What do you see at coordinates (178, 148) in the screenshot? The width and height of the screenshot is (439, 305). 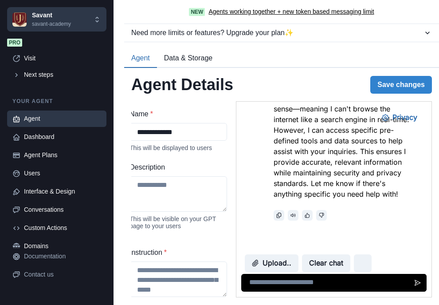 I see `div: This will be displayed to users` at bounding box center [178, 148].